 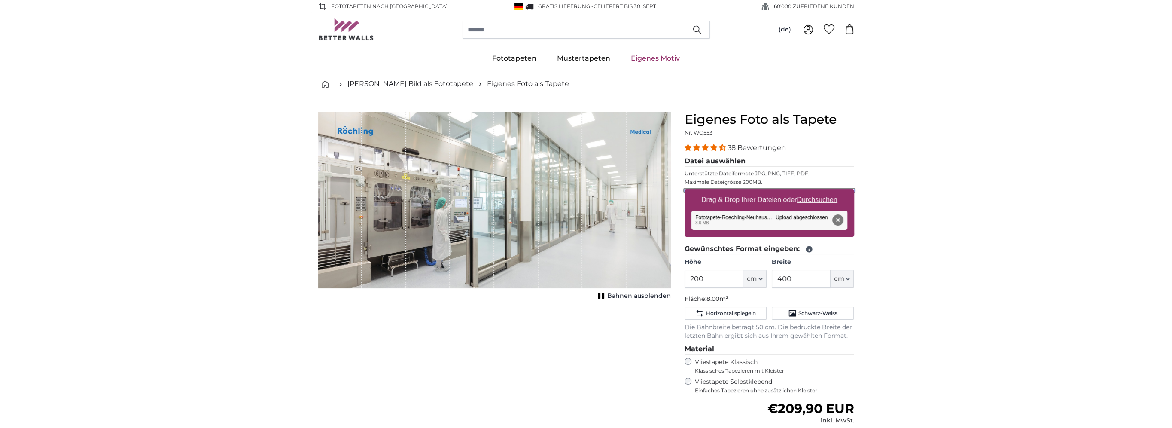 What do you see at coordinates (726, 313) in the screenshot?
I see `button: Horizontal spiegeln` at bounding box center [726, 313].